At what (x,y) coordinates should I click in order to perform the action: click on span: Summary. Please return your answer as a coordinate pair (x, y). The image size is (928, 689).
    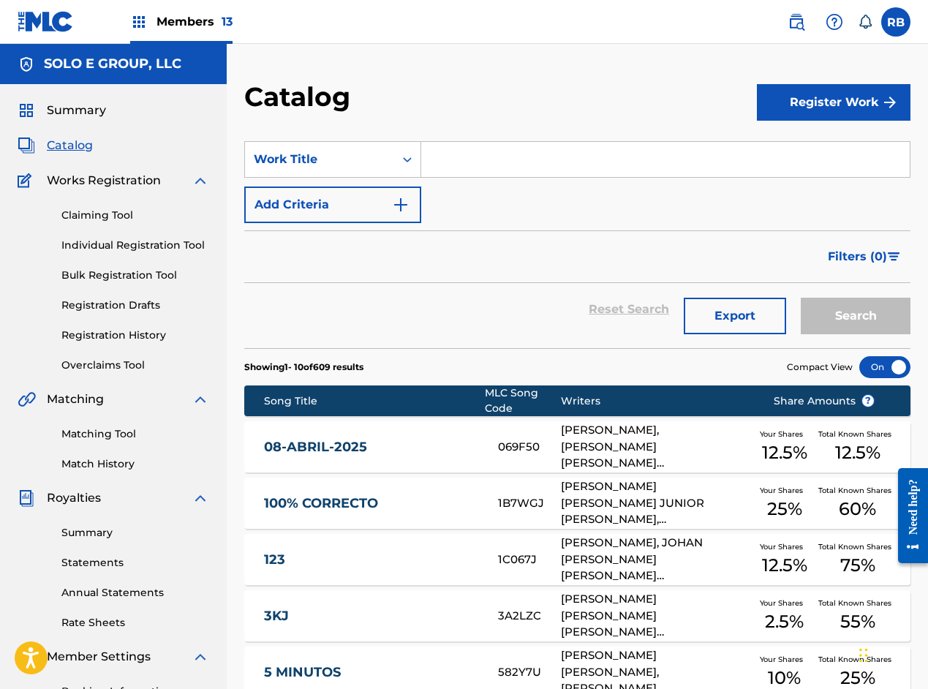
    Looking at the image, I should click on (76, 110).